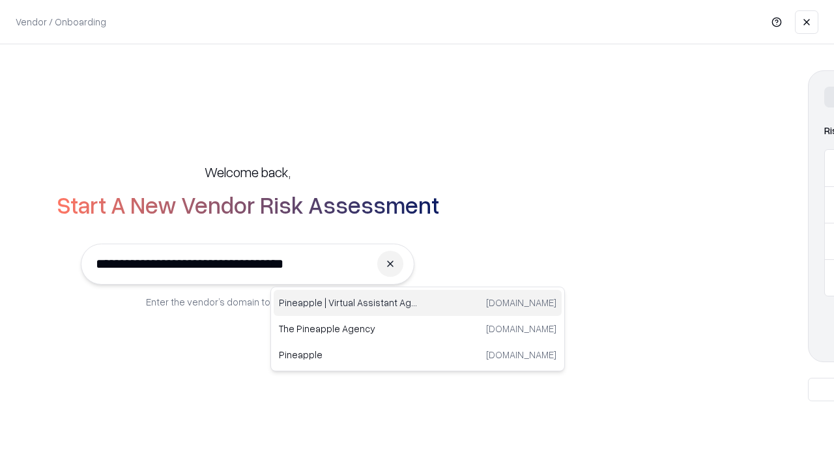  I want to click on div: Suggestions, so click(418, 329).